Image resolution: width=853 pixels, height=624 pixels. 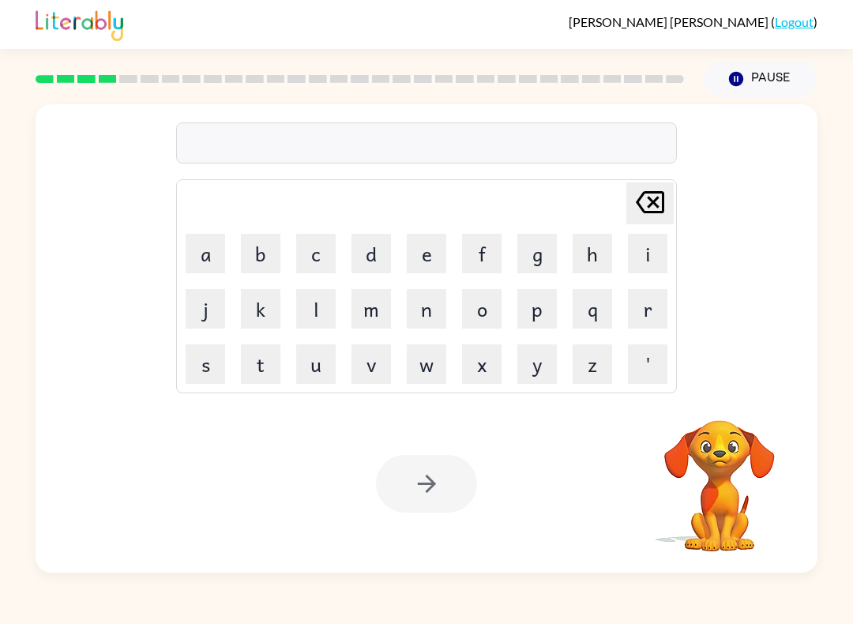 What do you see at coordinates (426, 364) in the screenshot?
I see `button: w` at bounding box center [426, 364].